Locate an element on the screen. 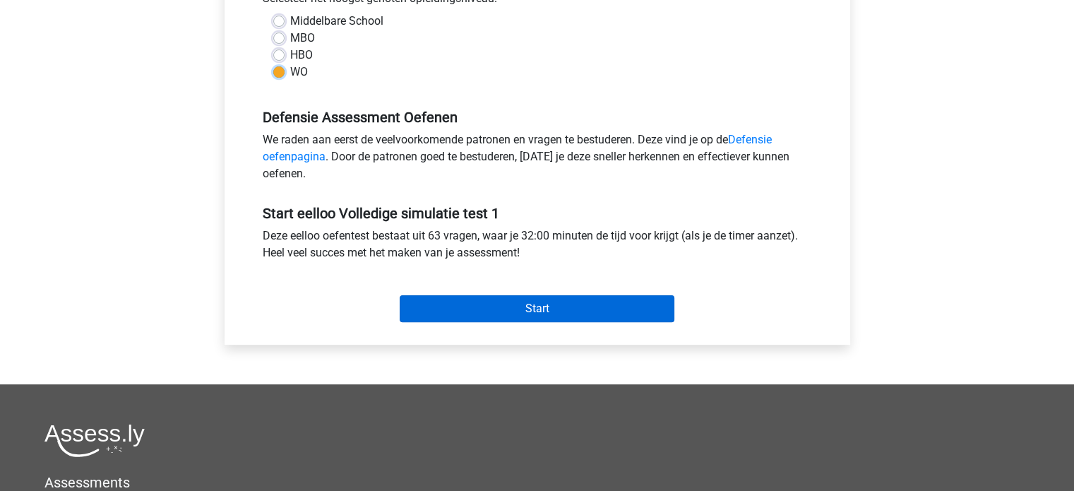  h5: Assessments is located at coordinates (537, 482).